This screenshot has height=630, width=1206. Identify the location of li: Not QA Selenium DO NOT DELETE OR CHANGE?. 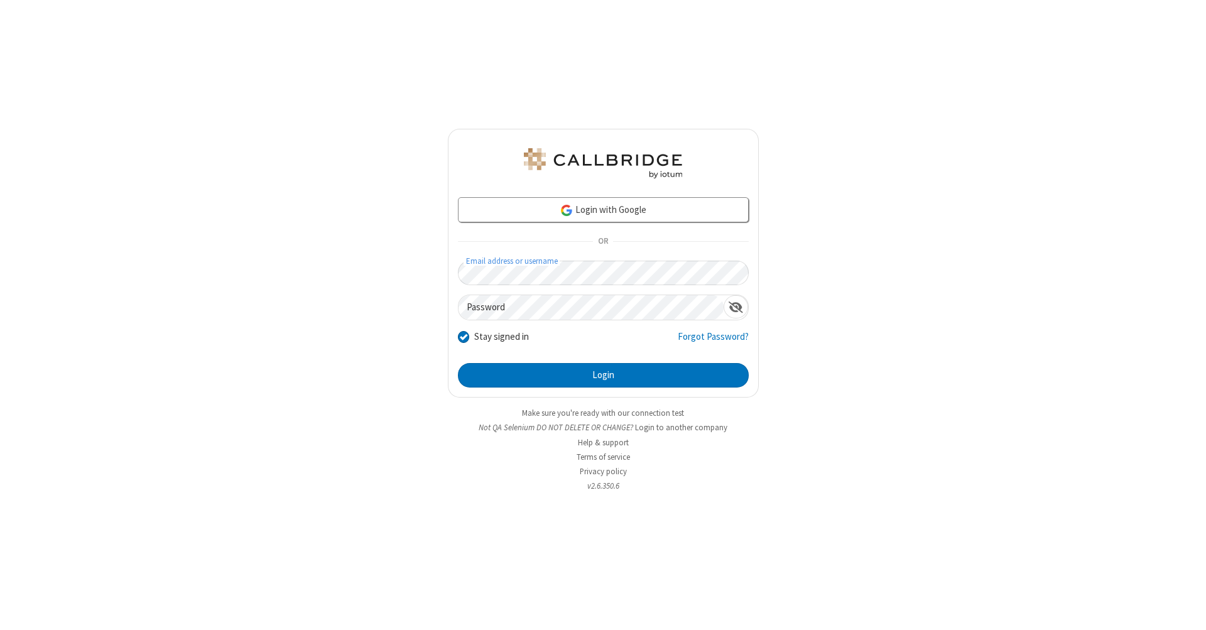
(603, 427).